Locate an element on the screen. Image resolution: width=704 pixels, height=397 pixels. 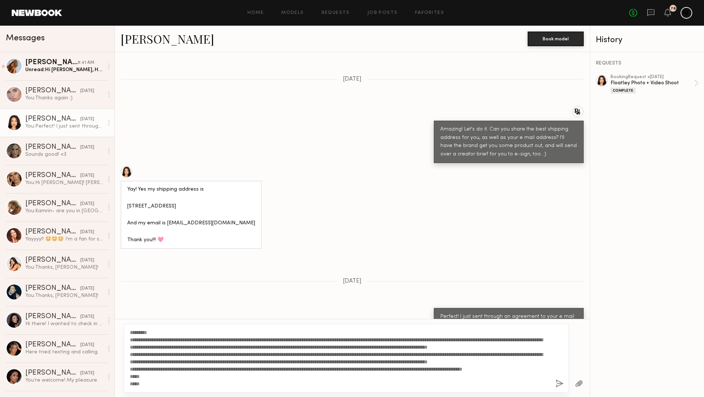
a: Job Posts is located at coordinates (383, 13).